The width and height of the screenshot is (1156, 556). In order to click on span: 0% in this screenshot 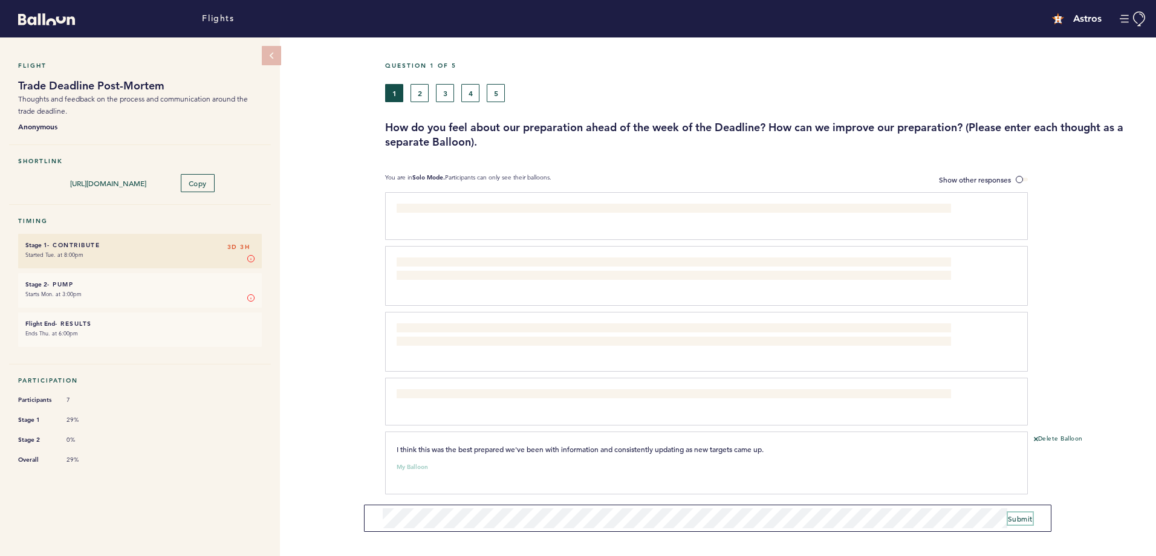, I will do `click(85, 440)`.